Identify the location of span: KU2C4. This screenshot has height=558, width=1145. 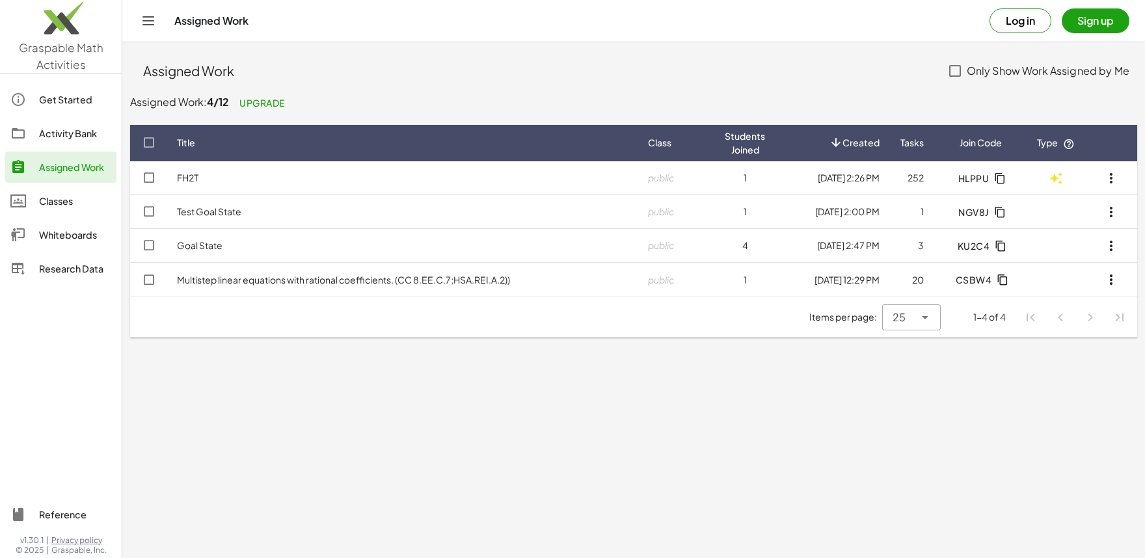
(973, 246).